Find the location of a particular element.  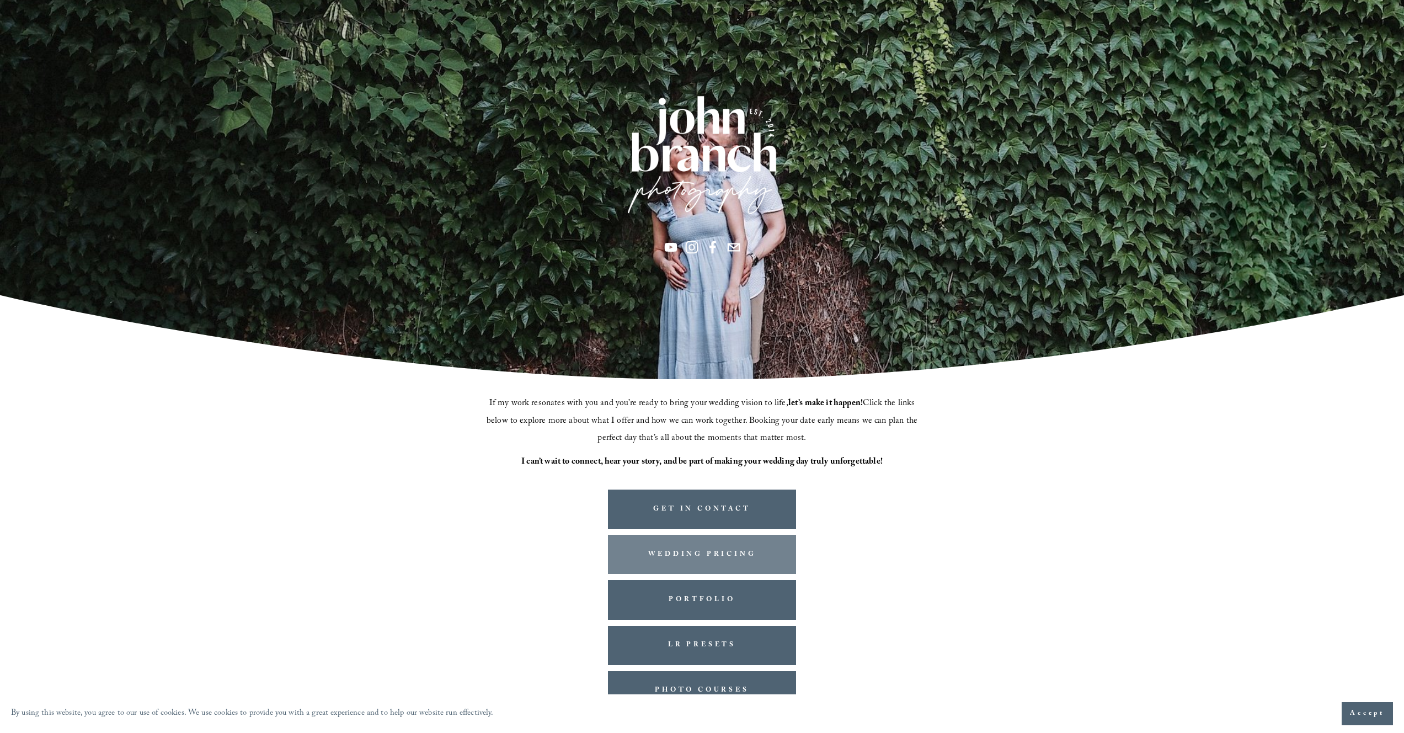

a: Instagram is located at coordinates (692, 247).